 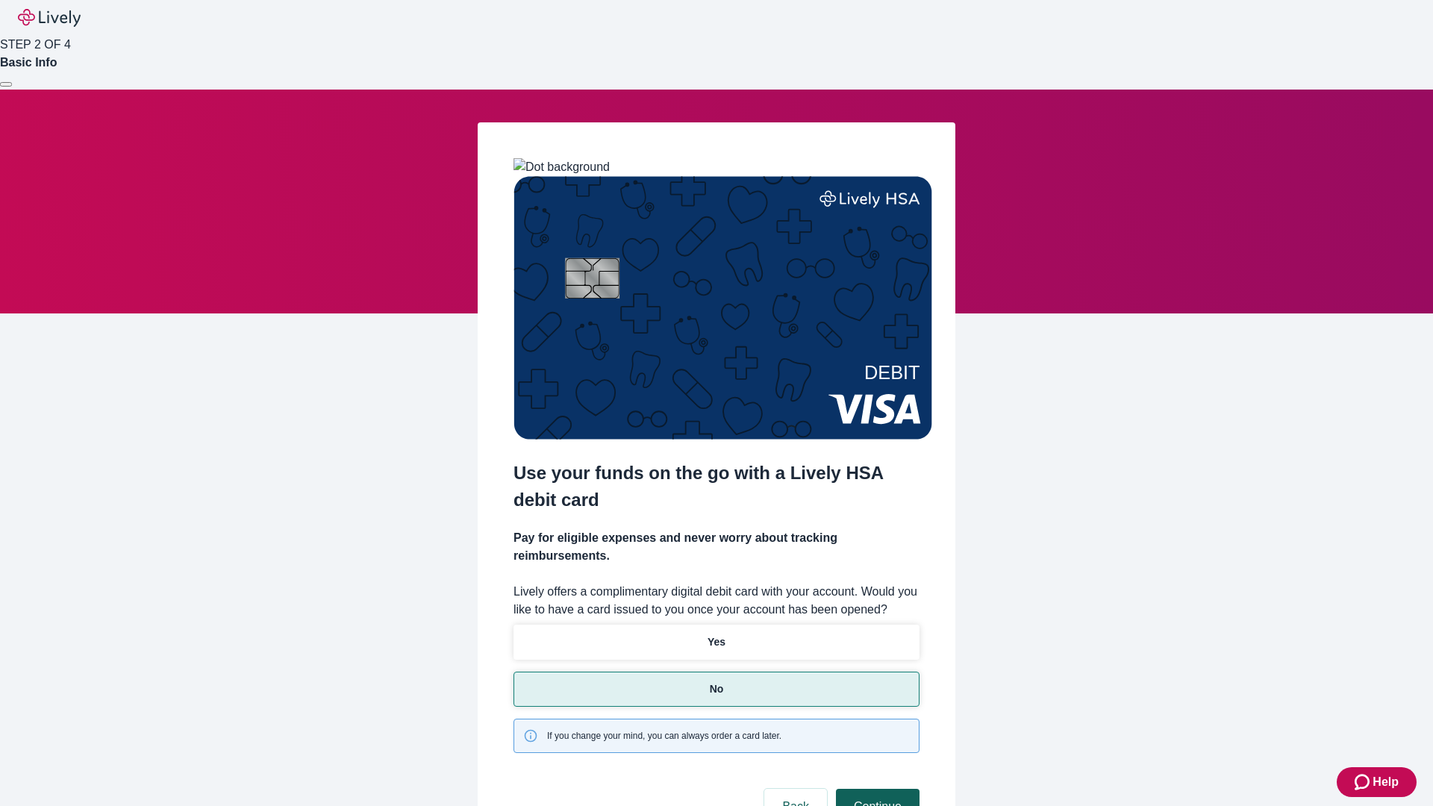 What do you see at coordinates (1376, 782) in the screenshot?
I see `button: Zendesk support iconHelp` at bounding box center [1376, 782].